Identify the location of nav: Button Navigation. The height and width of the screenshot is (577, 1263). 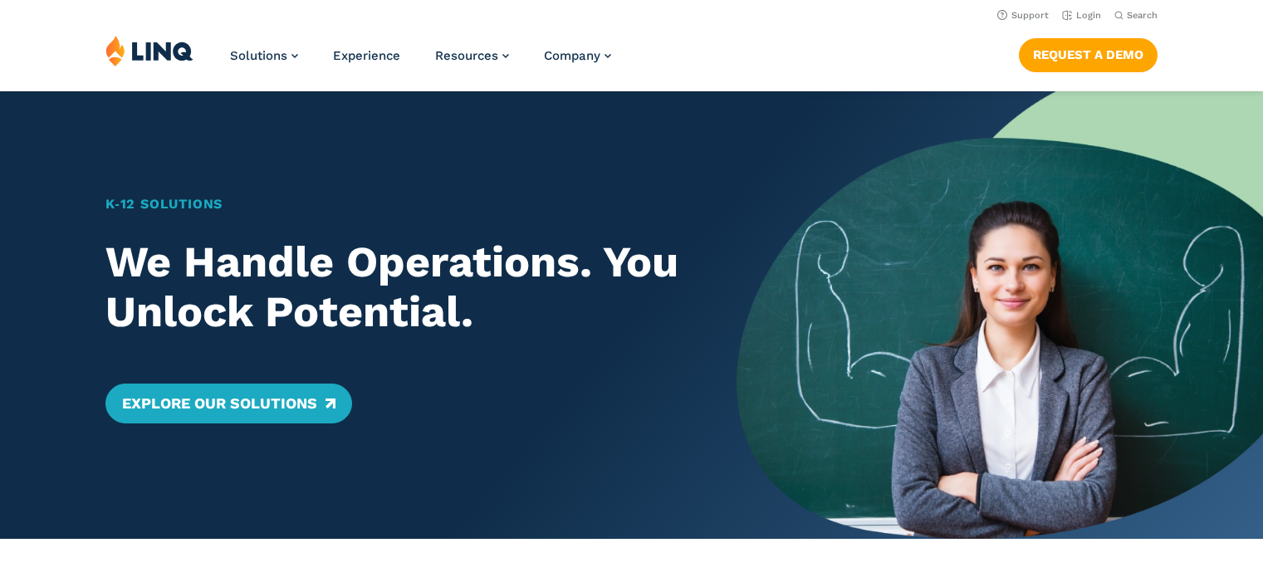
(1088, 53).